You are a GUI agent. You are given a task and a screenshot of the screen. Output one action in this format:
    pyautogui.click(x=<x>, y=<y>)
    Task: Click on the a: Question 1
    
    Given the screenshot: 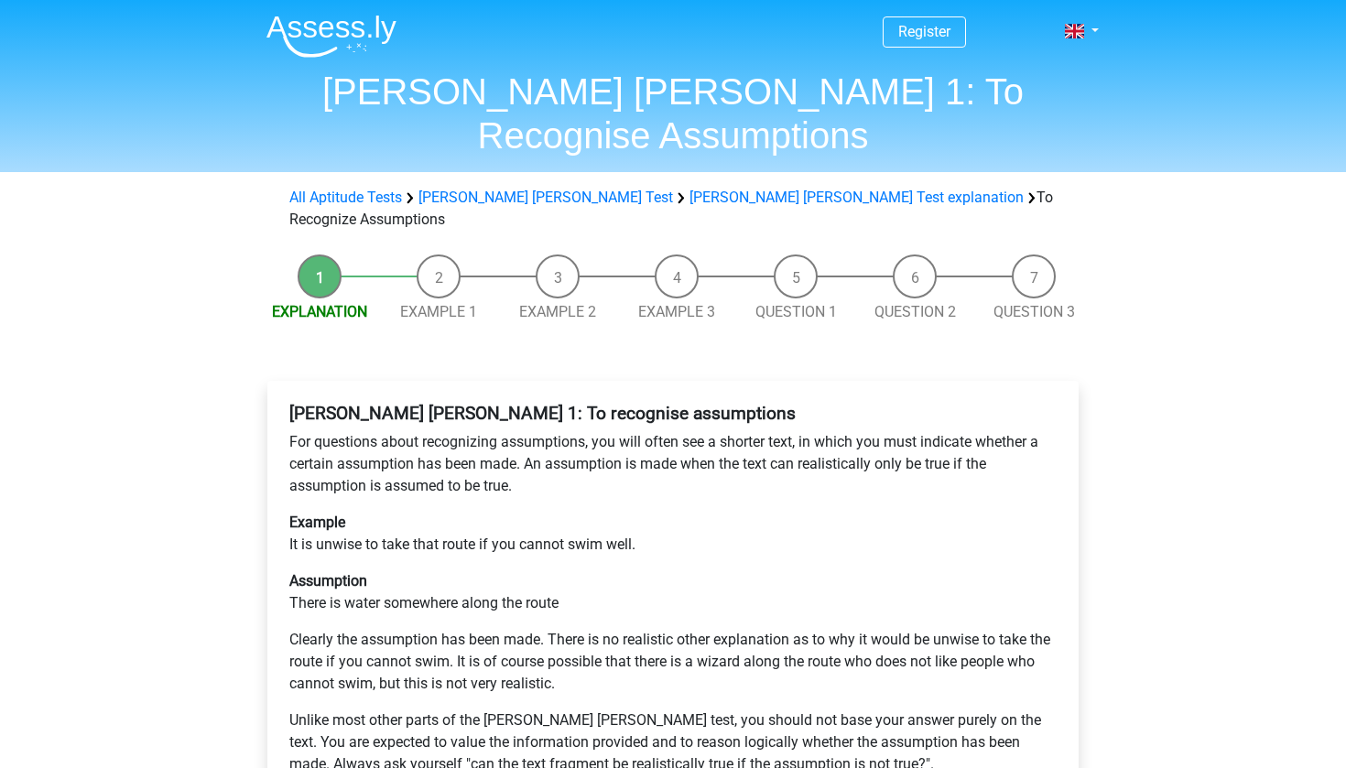 What is the action you would take?
    pyautogui.click(x=796, y=311)
    